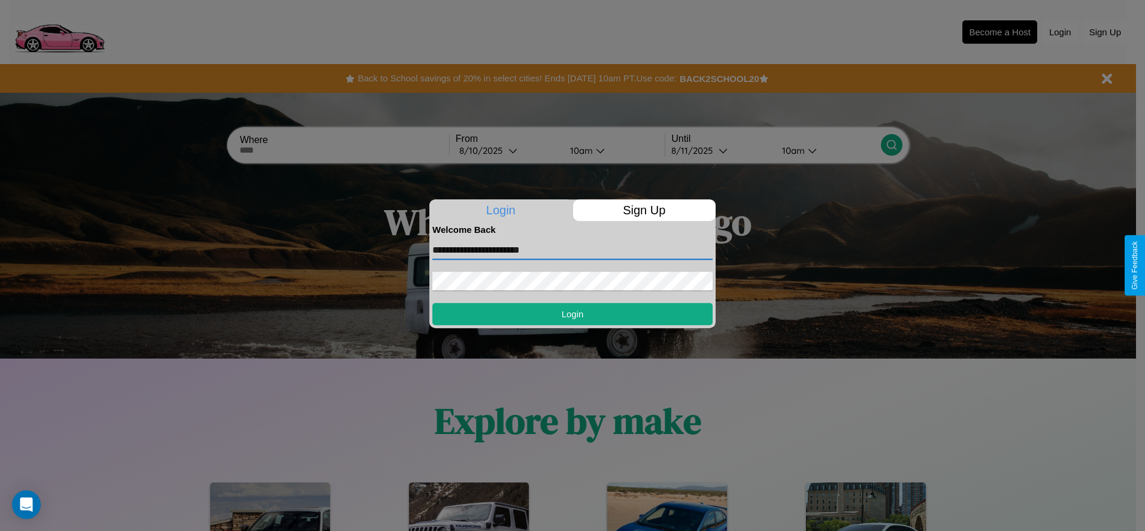 Image resolution: width=1145 pixels, height=531 pixels. What do you see at coordinates (26, 505) in the screenshot?
I see `div: Open Intercom Messenger` at bounding box center [26, 505].